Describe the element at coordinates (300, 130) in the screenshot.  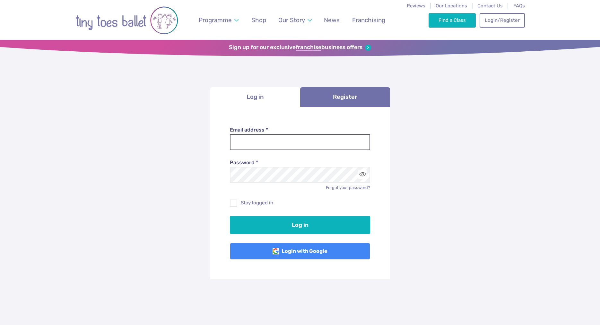
I see `label: Email address *` at that location.